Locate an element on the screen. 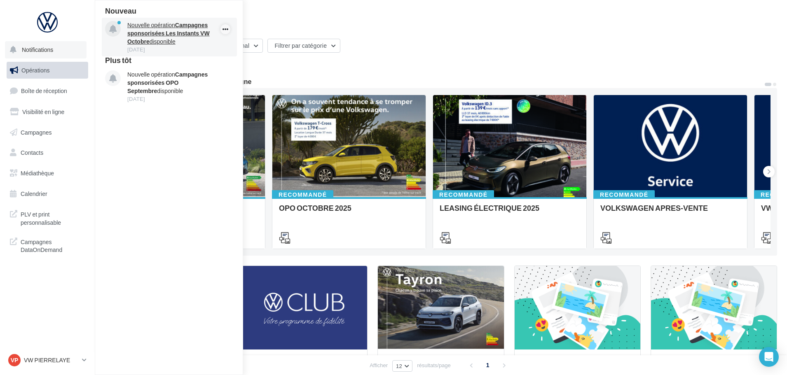  a: Campagnes DataOnDemand is located at coordinates (47, 245).